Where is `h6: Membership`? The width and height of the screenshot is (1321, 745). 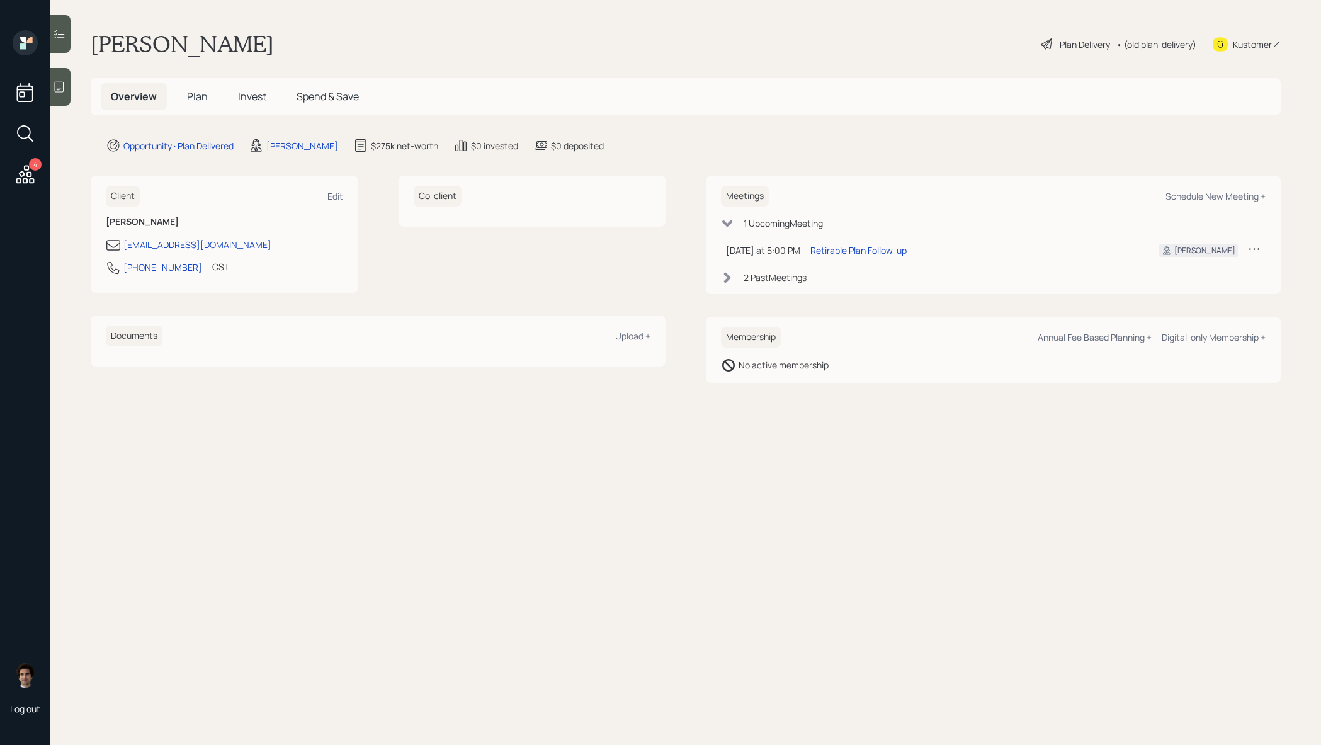 h6: Membership is located at coordinates (750, 337).